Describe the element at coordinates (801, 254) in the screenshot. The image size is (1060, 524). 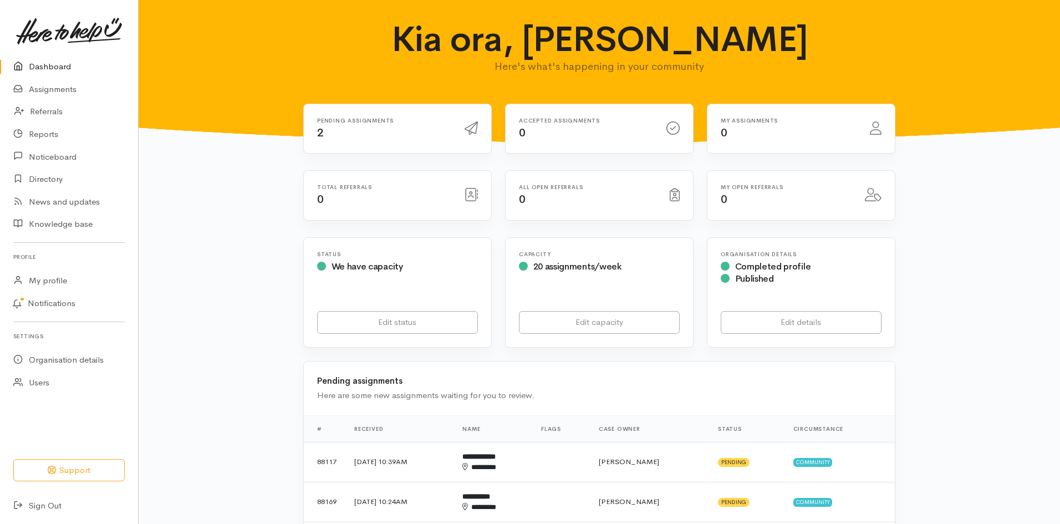
I see `h6: Organisation Details` at that location.